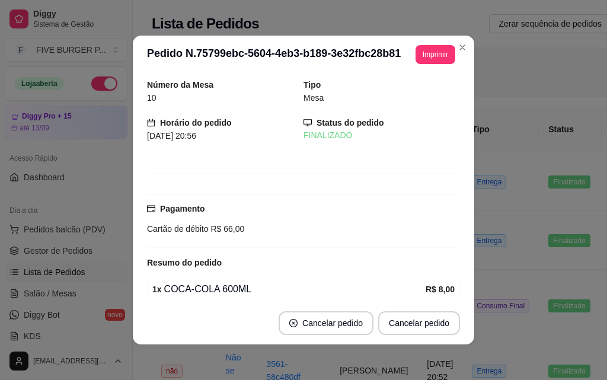 This screenshot has height=380, width=607. I want to click on strong: Horário do pedido, so click(196, 123).